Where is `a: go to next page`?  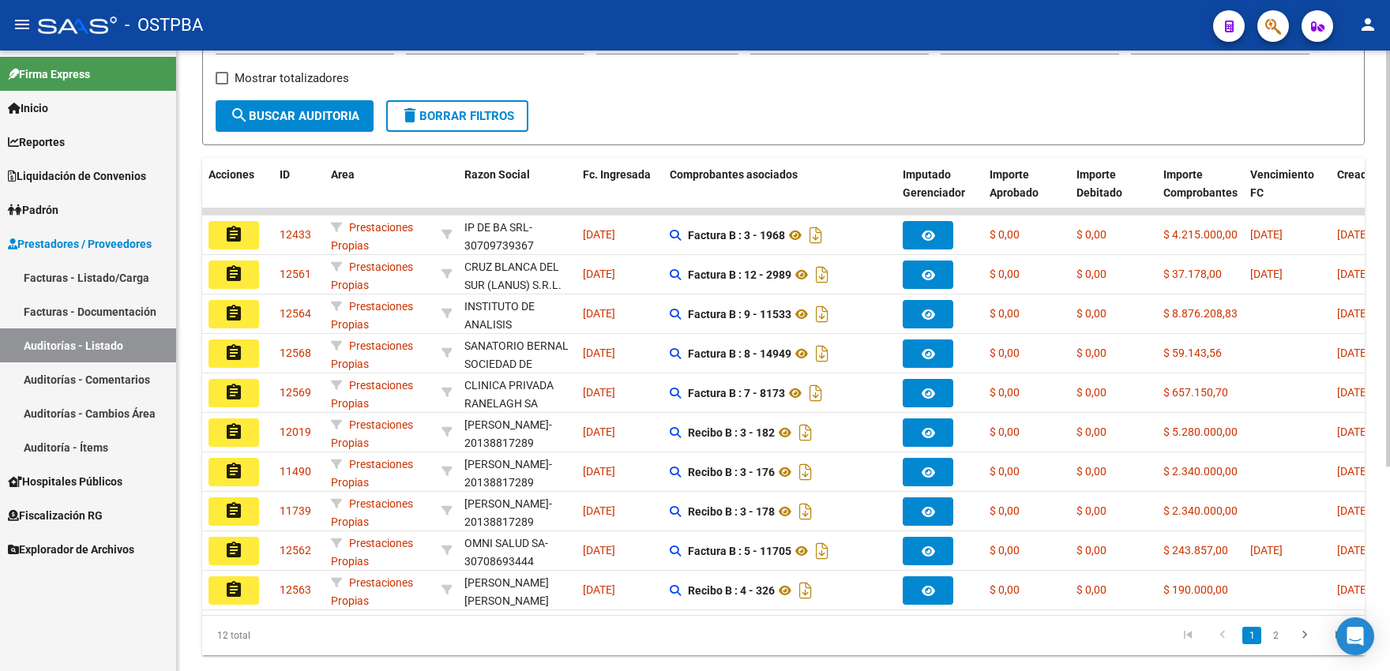
a: go to next page is located at coordinates (1304, 636).